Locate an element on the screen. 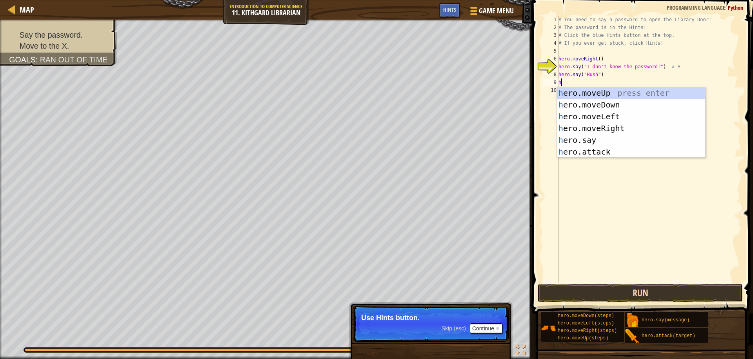 The width and height of the screenshot is (753, 359). span: hero.attack(target) is located at coordinates (669, 336).